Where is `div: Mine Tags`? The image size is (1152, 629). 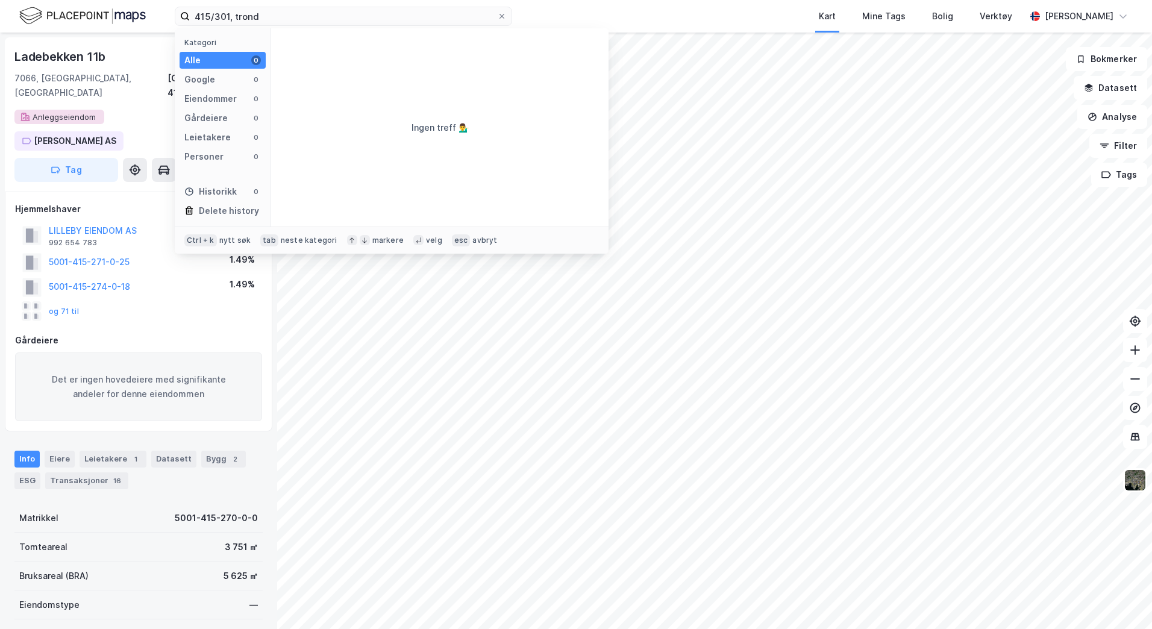
div: Mine Tags is located at coordinates (884, 16).